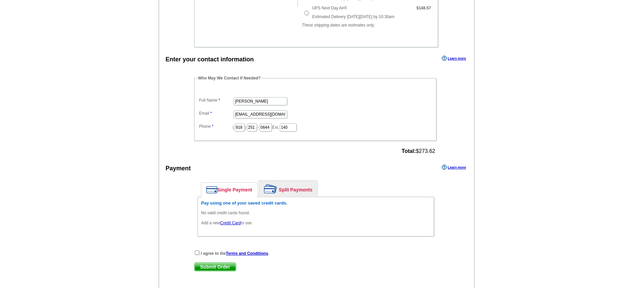  Describe the element at coordinates (178, 168) in the screenshot. I see `div: Payment` at that location.